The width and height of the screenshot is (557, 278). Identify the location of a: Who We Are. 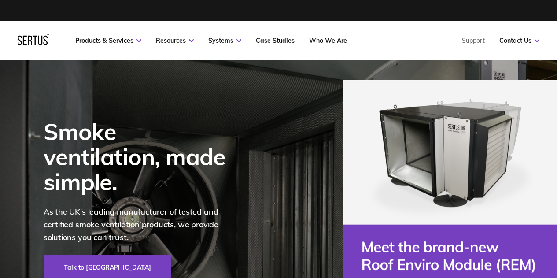
(328, 41).